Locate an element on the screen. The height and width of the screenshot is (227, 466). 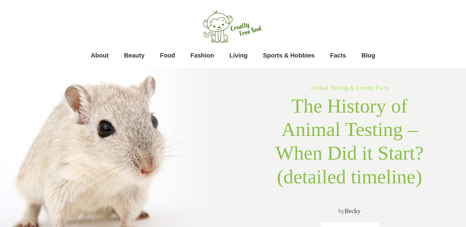
span: Fashion is located at coordinates (202, 55).